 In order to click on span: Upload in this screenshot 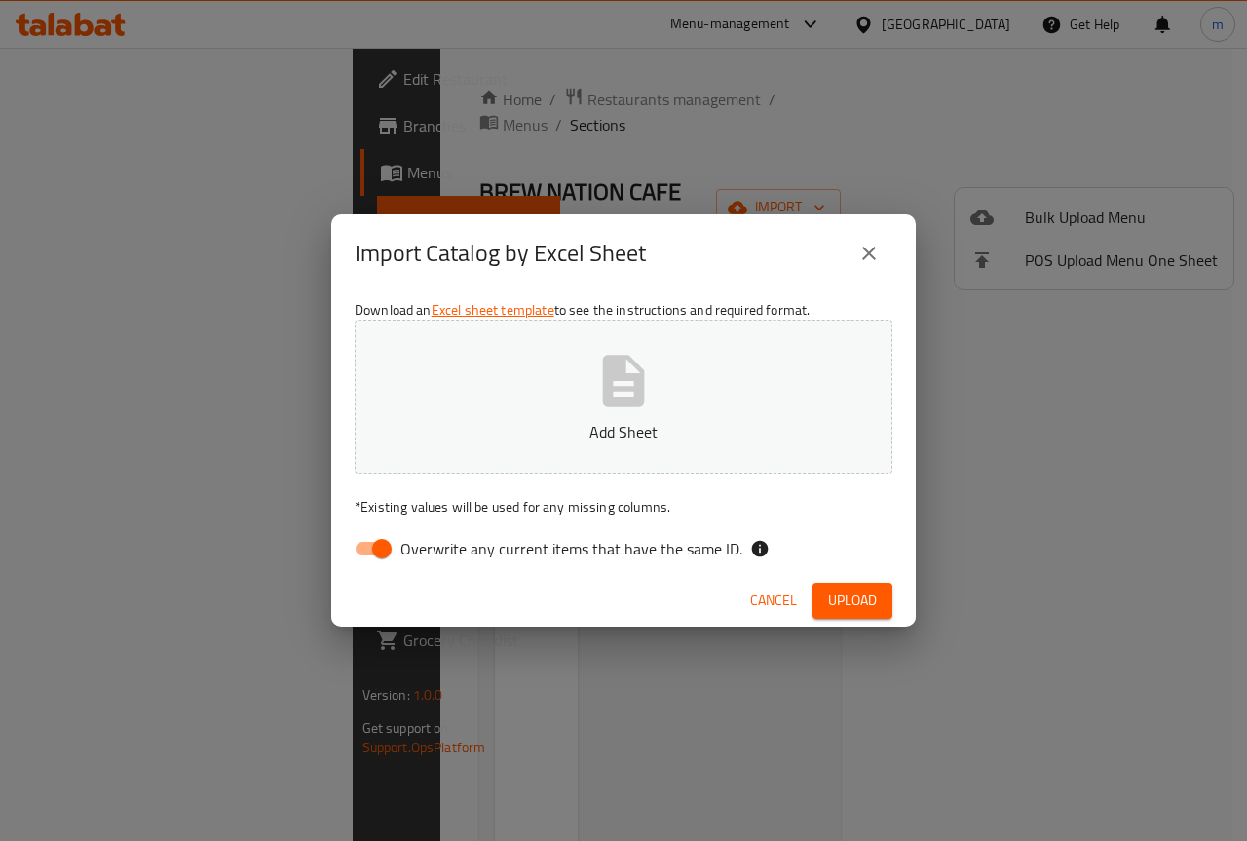, I will do `click(852, 600)`.